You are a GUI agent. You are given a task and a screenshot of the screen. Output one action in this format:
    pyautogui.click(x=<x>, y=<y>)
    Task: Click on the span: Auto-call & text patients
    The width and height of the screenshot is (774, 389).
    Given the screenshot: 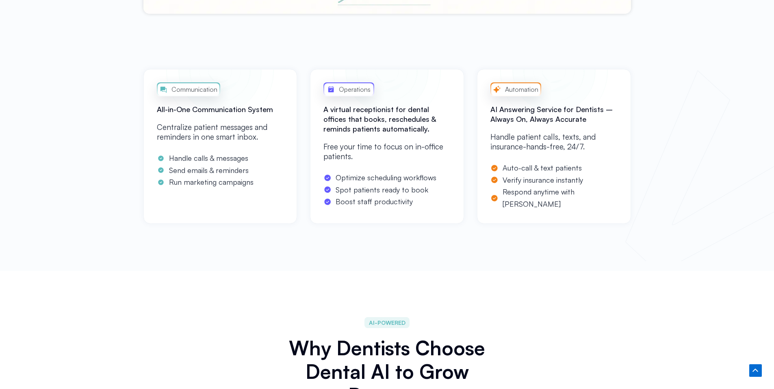 What is the action you would take?
    pyautogui.click(x=541, y=168)
    